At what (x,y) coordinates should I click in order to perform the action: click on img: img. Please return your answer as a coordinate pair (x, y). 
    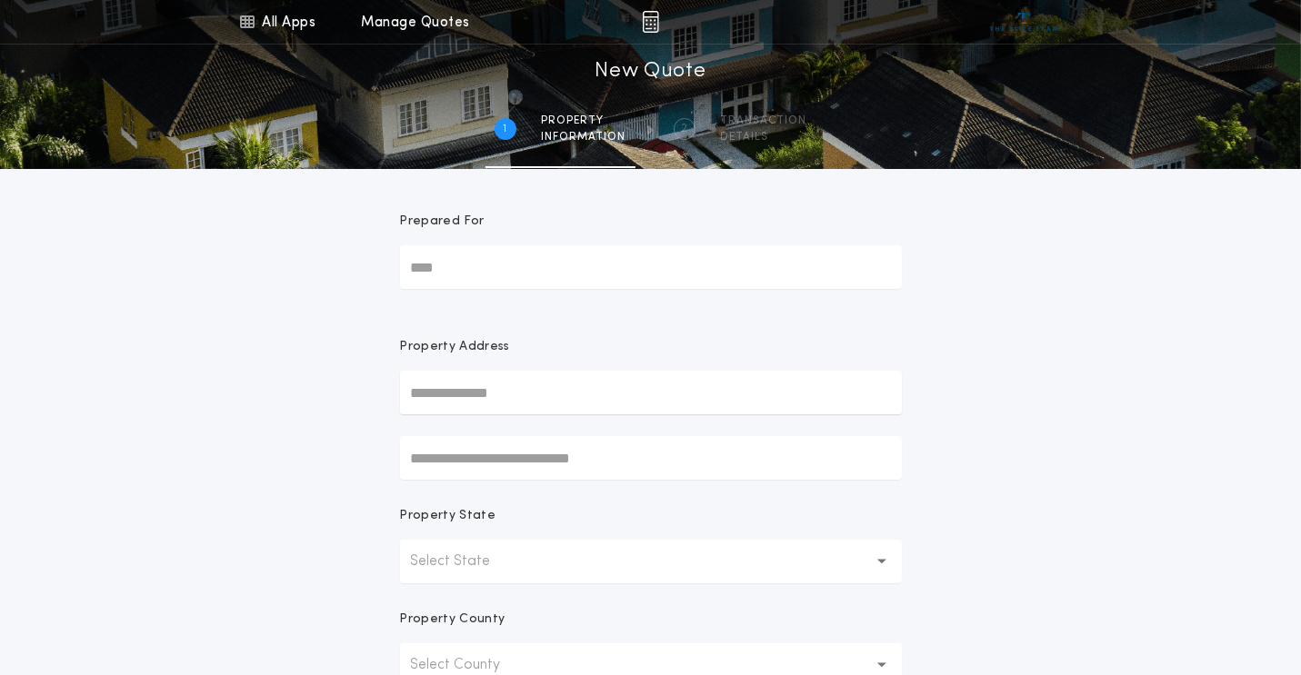
    Looking at the image, I should click on (650, 22).